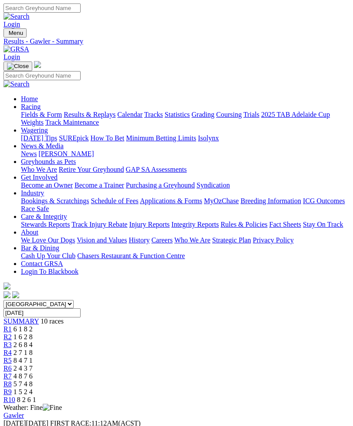 The image size is (353, 426). What do you see at coordinates (23, 376) in the screenshot?
I see `span: 4 8 7 6` at bounding box center [23, 376].